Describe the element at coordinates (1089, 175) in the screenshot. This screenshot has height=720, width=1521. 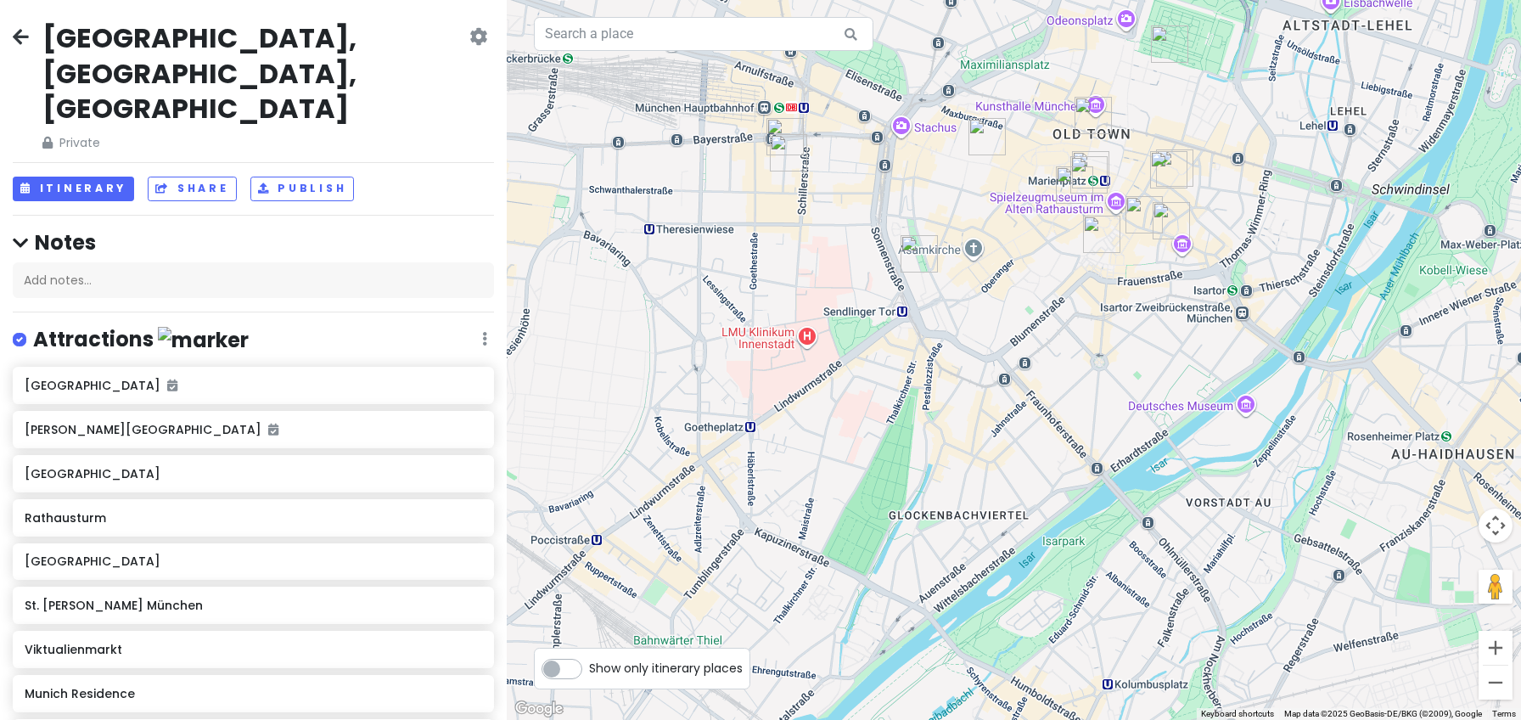
I see `div: Marienplatz` at that location.